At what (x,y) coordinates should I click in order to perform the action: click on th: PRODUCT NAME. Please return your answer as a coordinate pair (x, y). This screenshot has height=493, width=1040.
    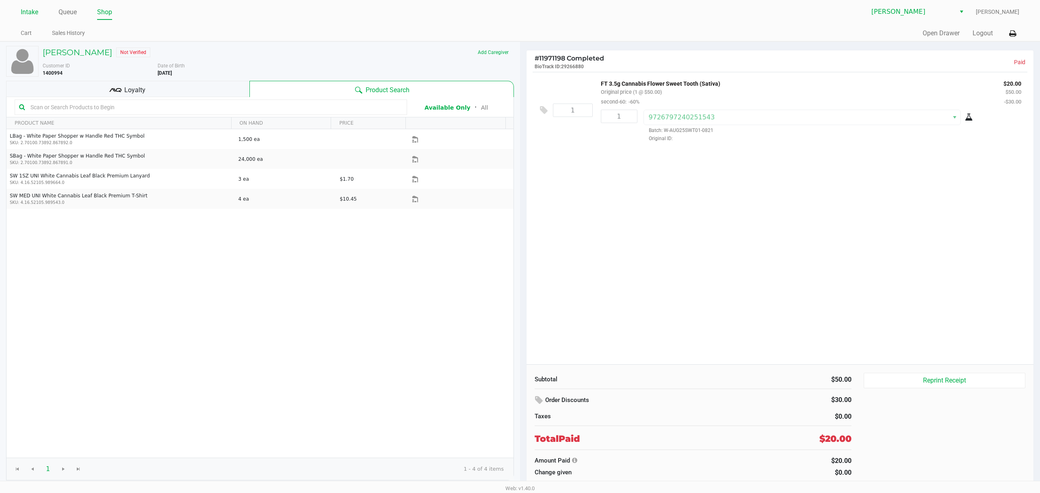
    Looking at the image, I should click on (119, 123).